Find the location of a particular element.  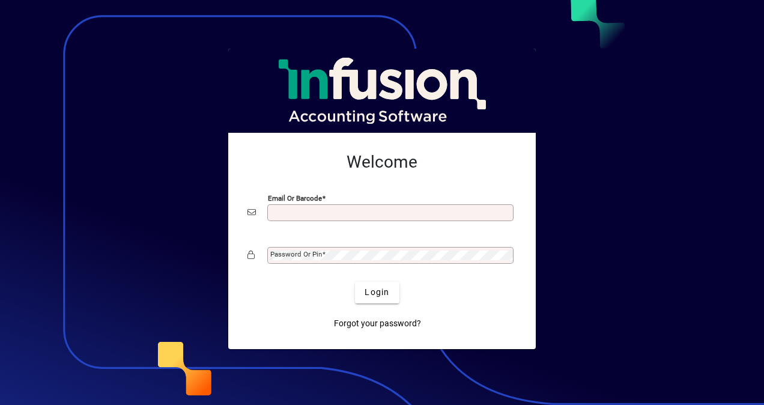

mat-label: Password or Pin is located at coordinates (296, 254).